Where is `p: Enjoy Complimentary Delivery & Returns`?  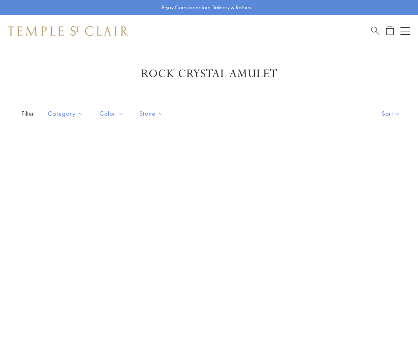
p: Enjoy Complimentary Delivery & Returns is located at coordinates (207, 8).